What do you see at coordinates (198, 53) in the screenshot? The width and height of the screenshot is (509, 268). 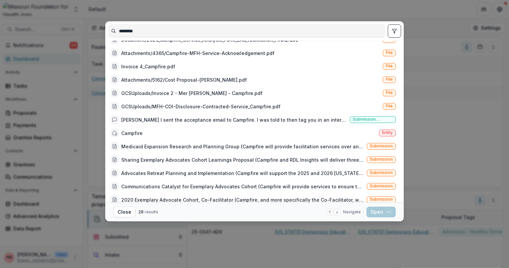 I see `div: Attachments/4365/Campfire-MFH-Service-Acknowledgement.pdf` at bounding box center [198, 53].